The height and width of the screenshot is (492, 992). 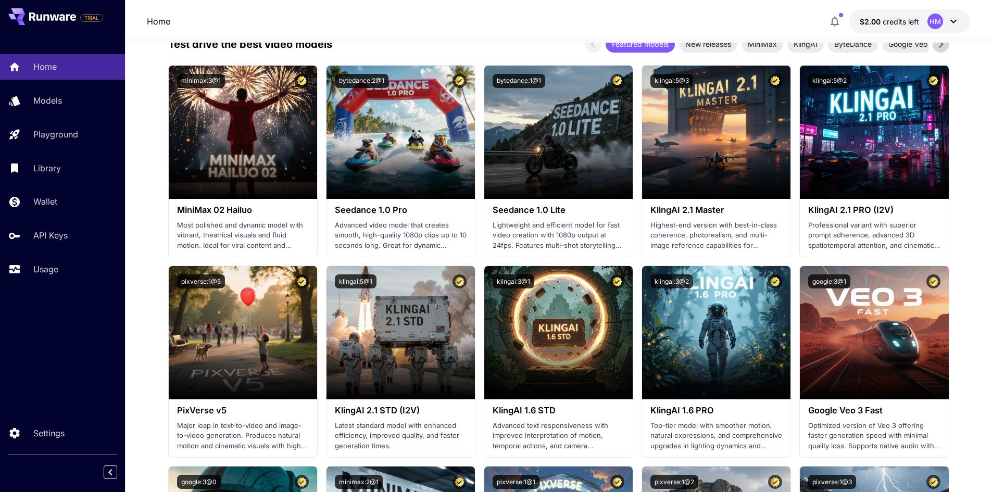 I want to click on p: Library, so click(x=47, y=168).